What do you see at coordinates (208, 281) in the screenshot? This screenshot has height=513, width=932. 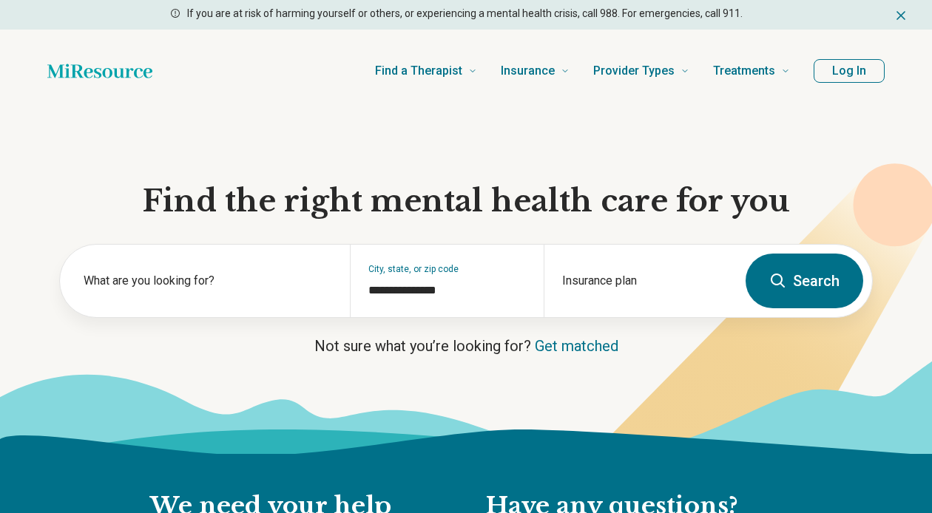 I see `label: What are you looking for?` at bounding box center [208, 281].